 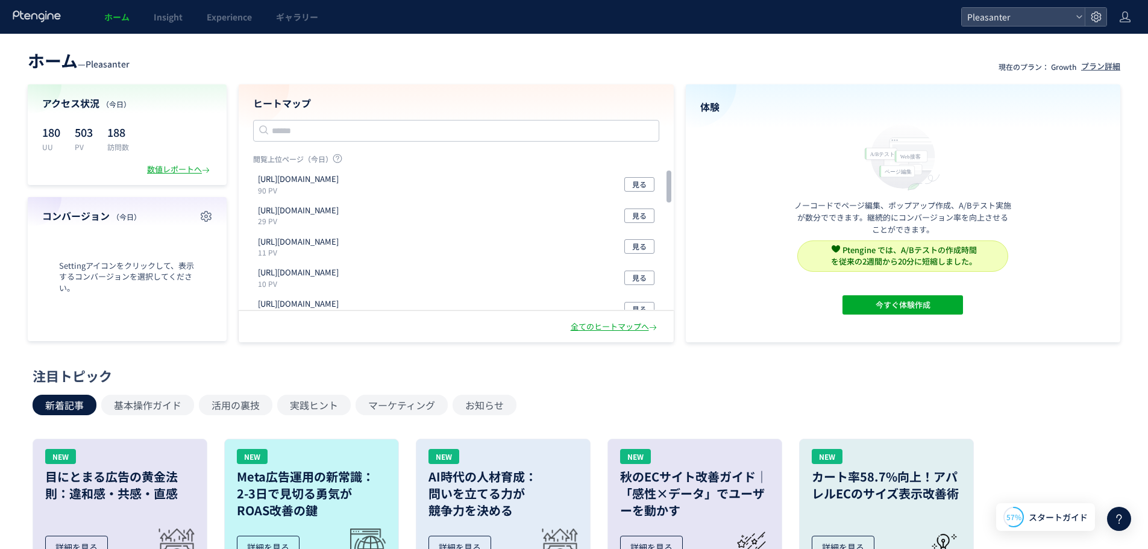 I want to click on div: 数値レポートへ, so click(x=180, y=169).